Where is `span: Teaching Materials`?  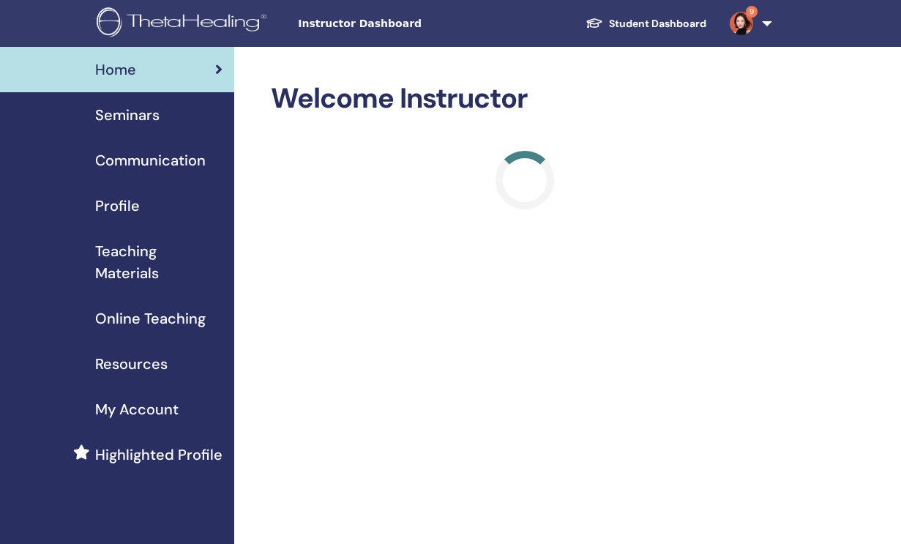 span: Teaching Materials is located at coordinates (159, 262).